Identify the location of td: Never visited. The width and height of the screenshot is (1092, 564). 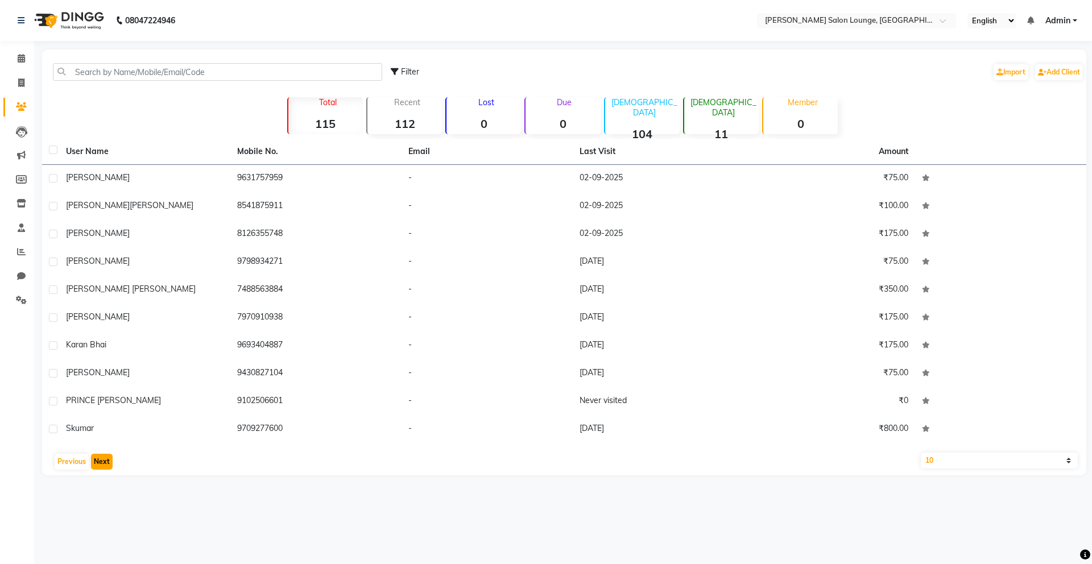
(658, 402).